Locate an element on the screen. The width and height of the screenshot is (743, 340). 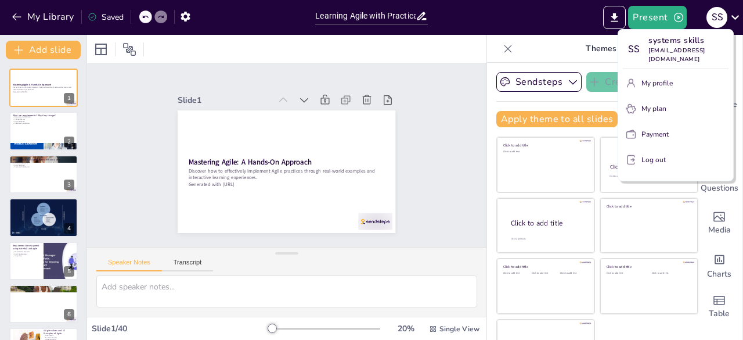
button: My profile is located at coordinates (676, 83).